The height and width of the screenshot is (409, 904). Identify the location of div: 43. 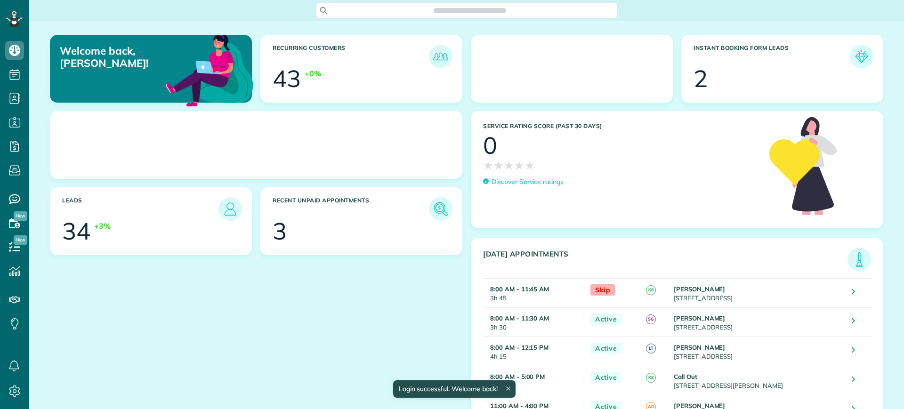
(287, 79).